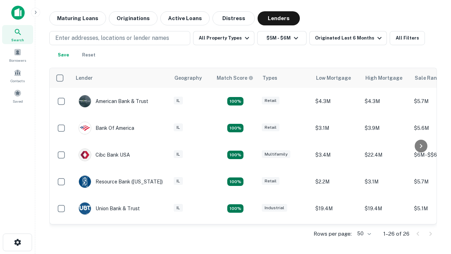 The height and width of the screenshot is (254, 451). Describe the element at coordinates (109, 208) in the screenshot. I see `div: Union Bank & Trust` at that location.